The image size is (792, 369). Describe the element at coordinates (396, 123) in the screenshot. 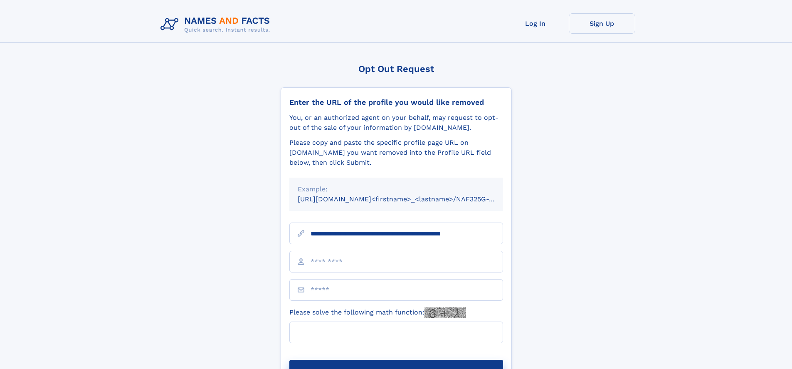

I see `div: You, or an authorized agent on your behalf, may request to opt-out of the sale of your informatio...` at that location.